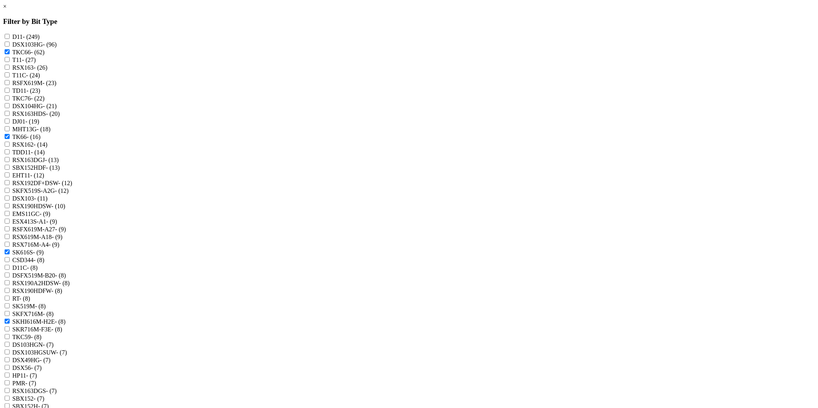 The width and height of the screenshot is (818, 408). What do you see at coordinates (31, 214) in the screenshot?
I see `label: EMS11GC` at bounding box center [31, 214].